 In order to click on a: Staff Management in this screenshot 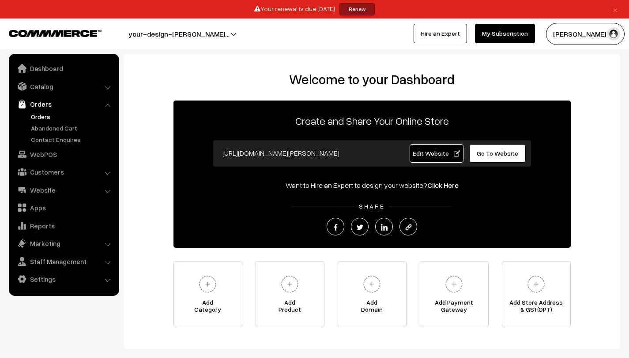, I will do `click(64, 262)`.